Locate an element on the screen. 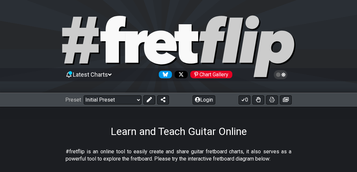 This screenshot has width=357, height=172. a: Follow #fretflip at Bluesky is located at coordinates (164, 74).